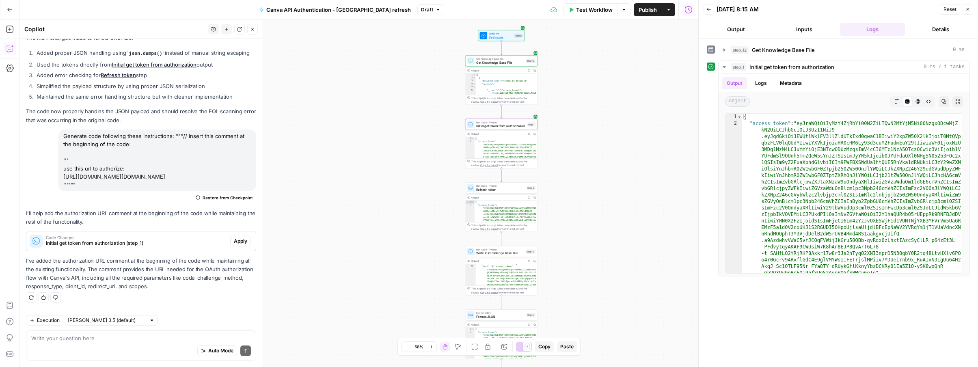  Describe the element at coordinates (501, 144) in the screenshot. I see `div: Run Code · PythonInitial get token from authorizationStep 1Output{ "access_token": "eyJraWQiOiIyM...` at that location.